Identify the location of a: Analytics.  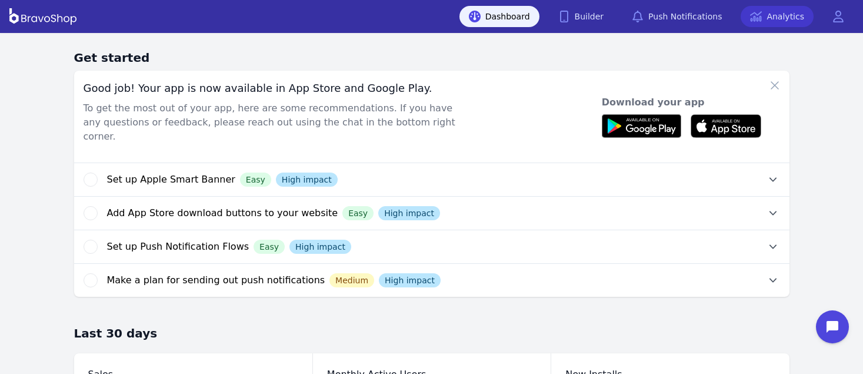
(777, 16).